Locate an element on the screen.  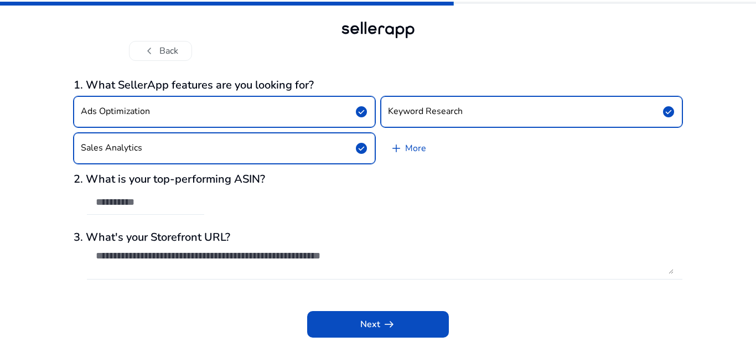
span: Next is located at coordinates (378, 324).